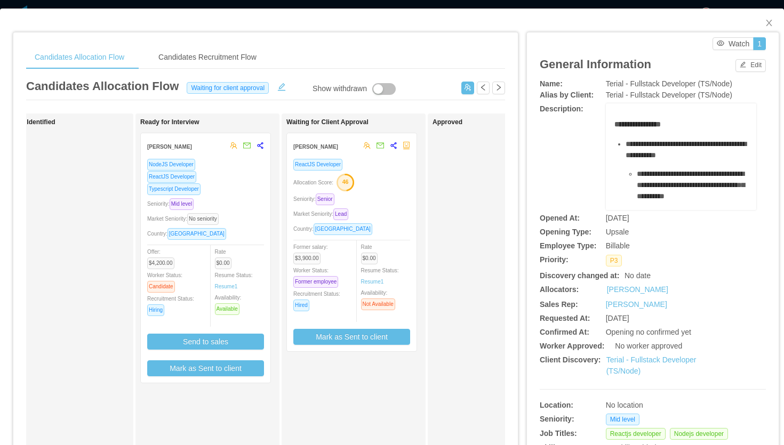  What do you see at coordinates (551, 84) in the screenshot?
I see `b: Name:` at bounding box center [551, 84].